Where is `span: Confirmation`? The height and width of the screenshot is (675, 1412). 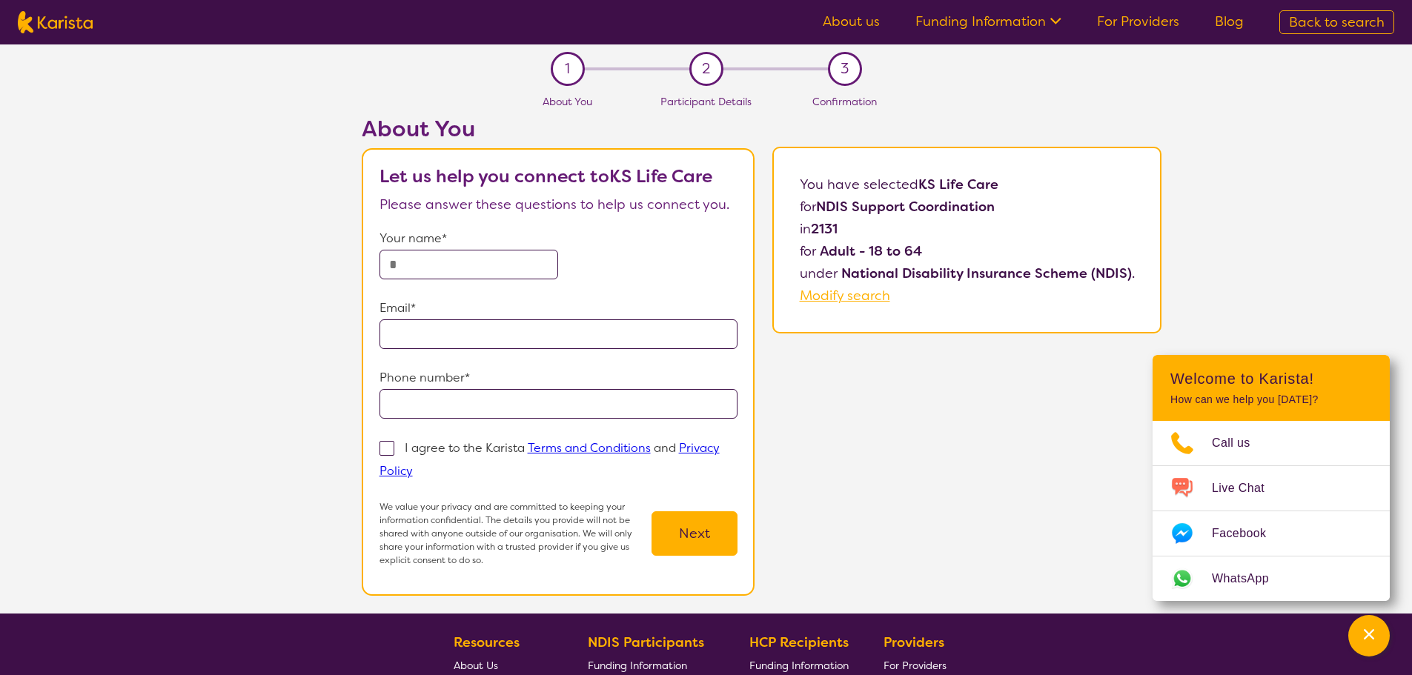 span: Confirmation is located at coordinates (844, 102).